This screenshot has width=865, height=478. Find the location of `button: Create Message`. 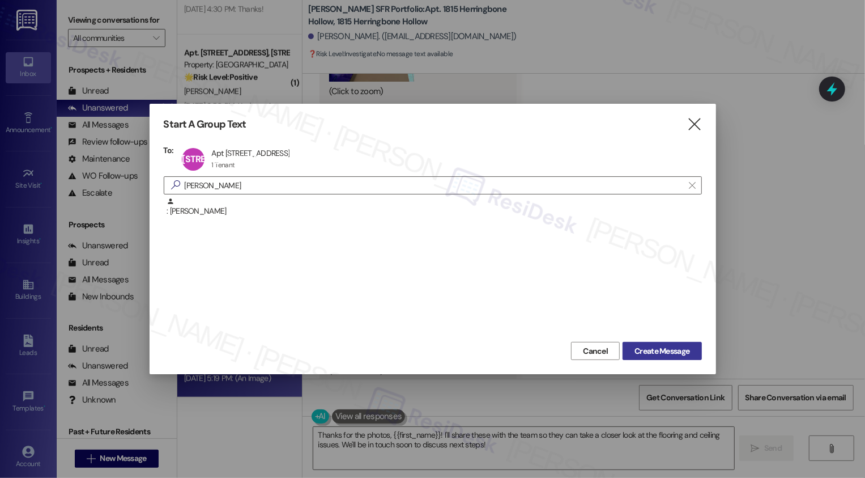

button: Create Message is located at coordinates (662, 351).